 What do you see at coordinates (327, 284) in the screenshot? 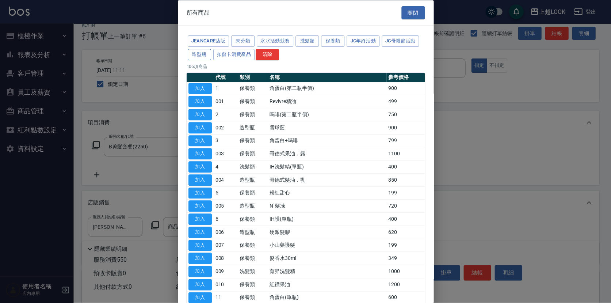
I see `td: 紅鑽果油` at bounding box center [327, 284].